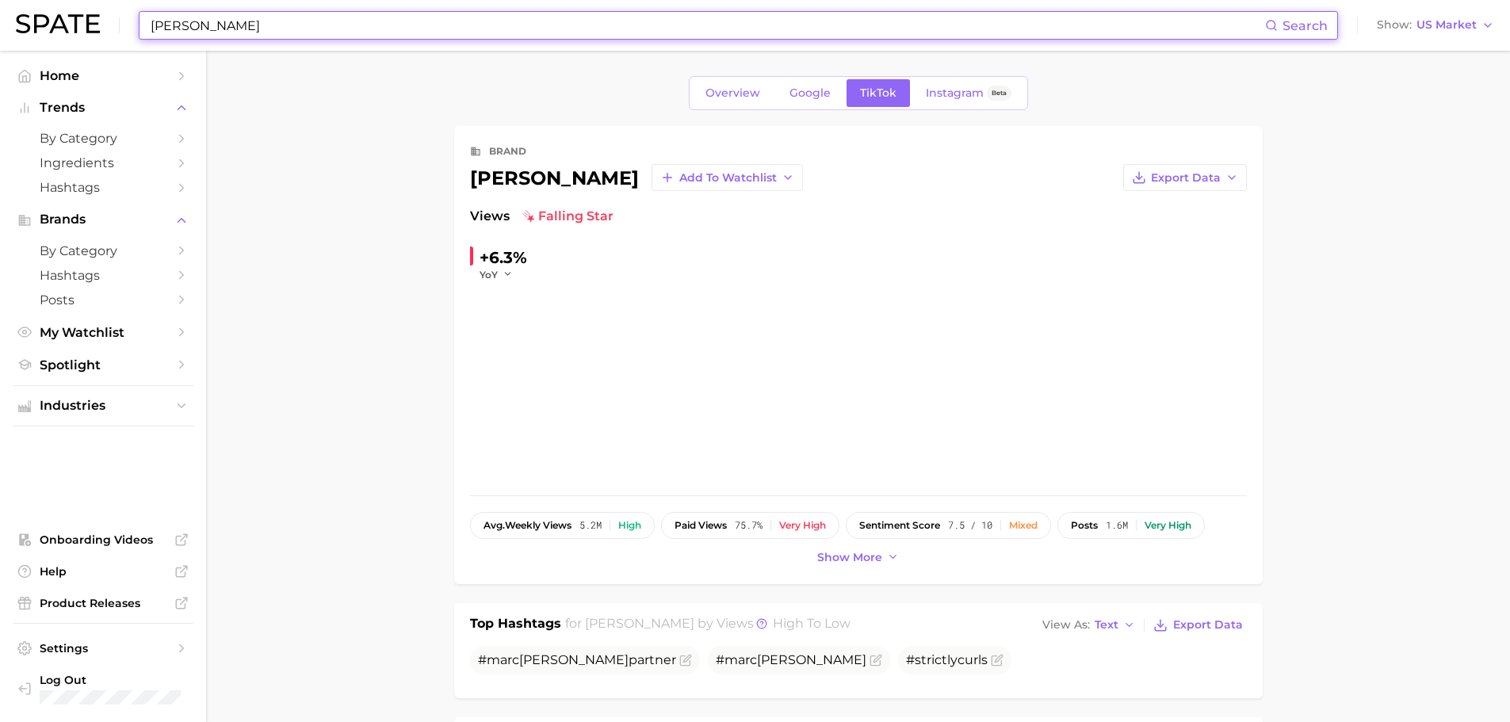 This screenshot has width=1510, height=722. I want to click on a: Overview, so click(733, 93).